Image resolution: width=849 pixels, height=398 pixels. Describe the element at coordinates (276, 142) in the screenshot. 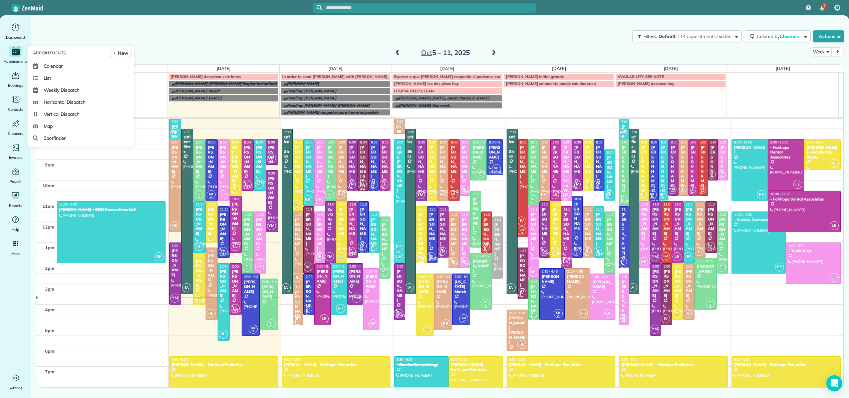

I see `span: 8:00 - 9:15` at that location.